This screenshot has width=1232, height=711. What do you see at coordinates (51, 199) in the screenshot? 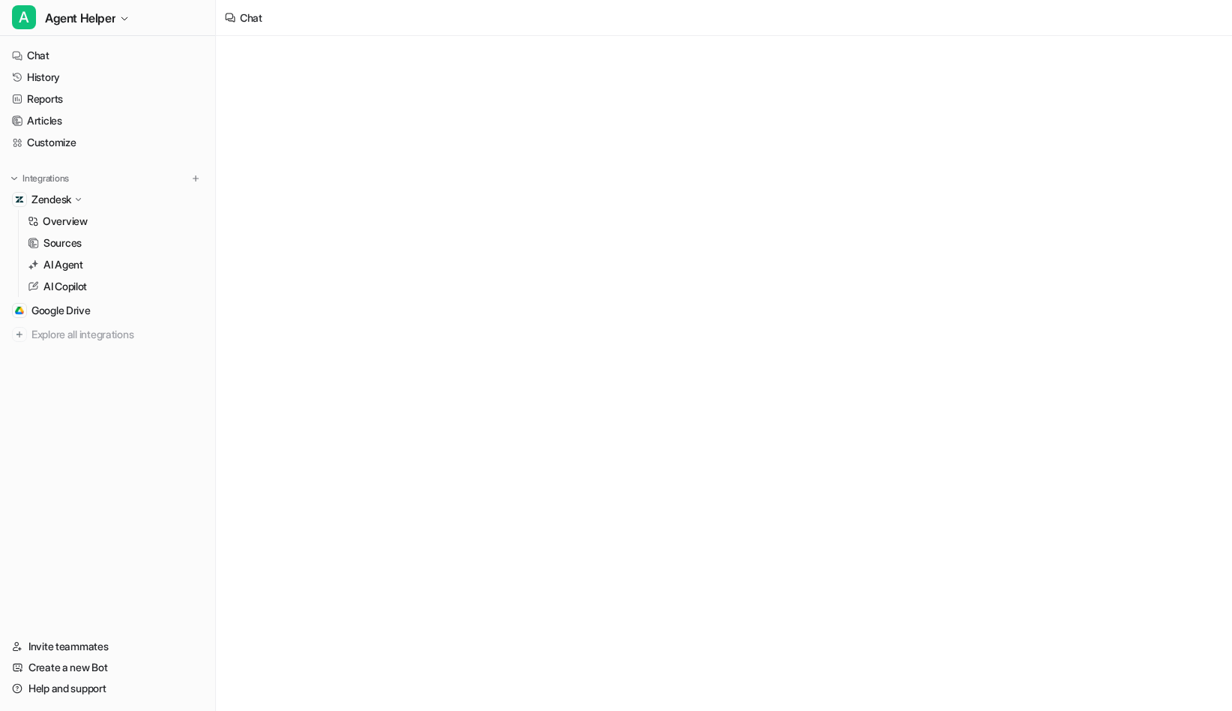
I see `p: Zendesk` at bounding box center [51, 199].